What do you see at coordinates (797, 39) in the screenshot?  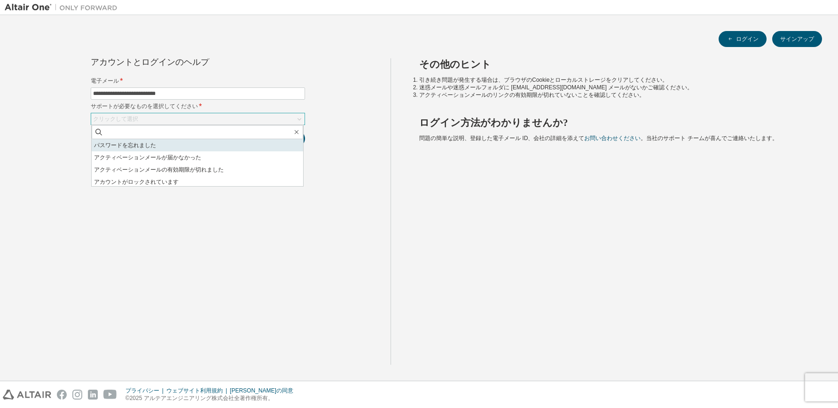 I see `button: サインアップ` at bounding box center [797, 39].